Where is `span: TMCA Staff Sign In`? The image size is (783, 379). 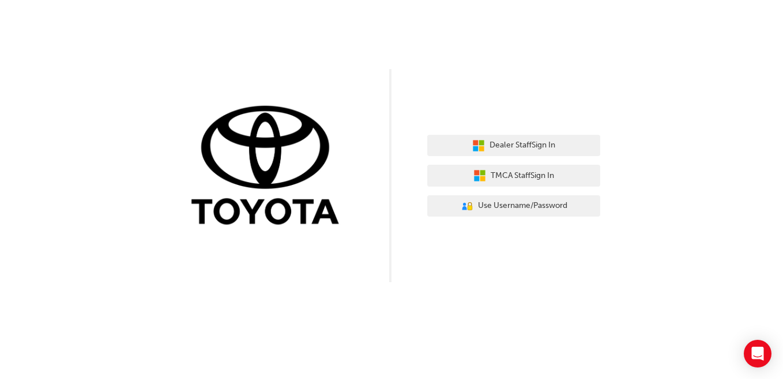
span: TMCA Staff Sign In is located at coordinates (522, 176).